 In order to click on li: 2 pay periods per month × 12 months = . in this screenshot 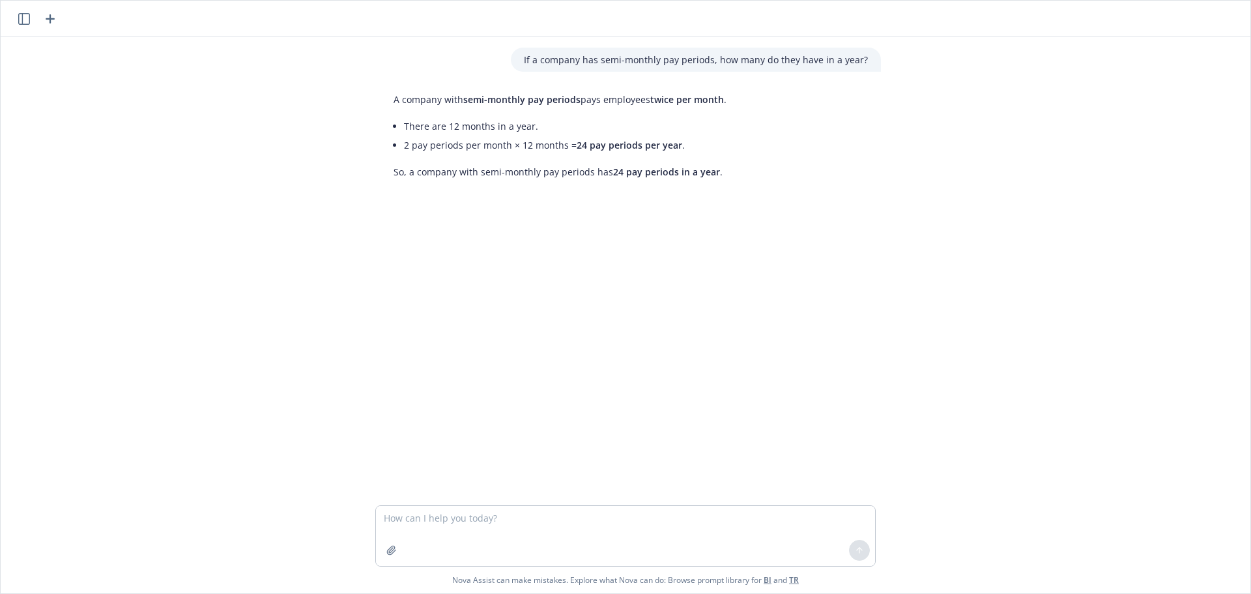, I will do `click(565, 145)`.